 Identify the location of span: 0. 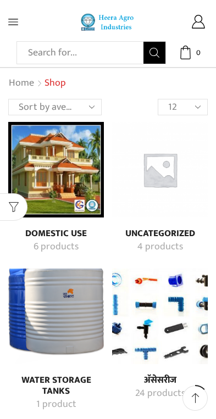
(198, 53).